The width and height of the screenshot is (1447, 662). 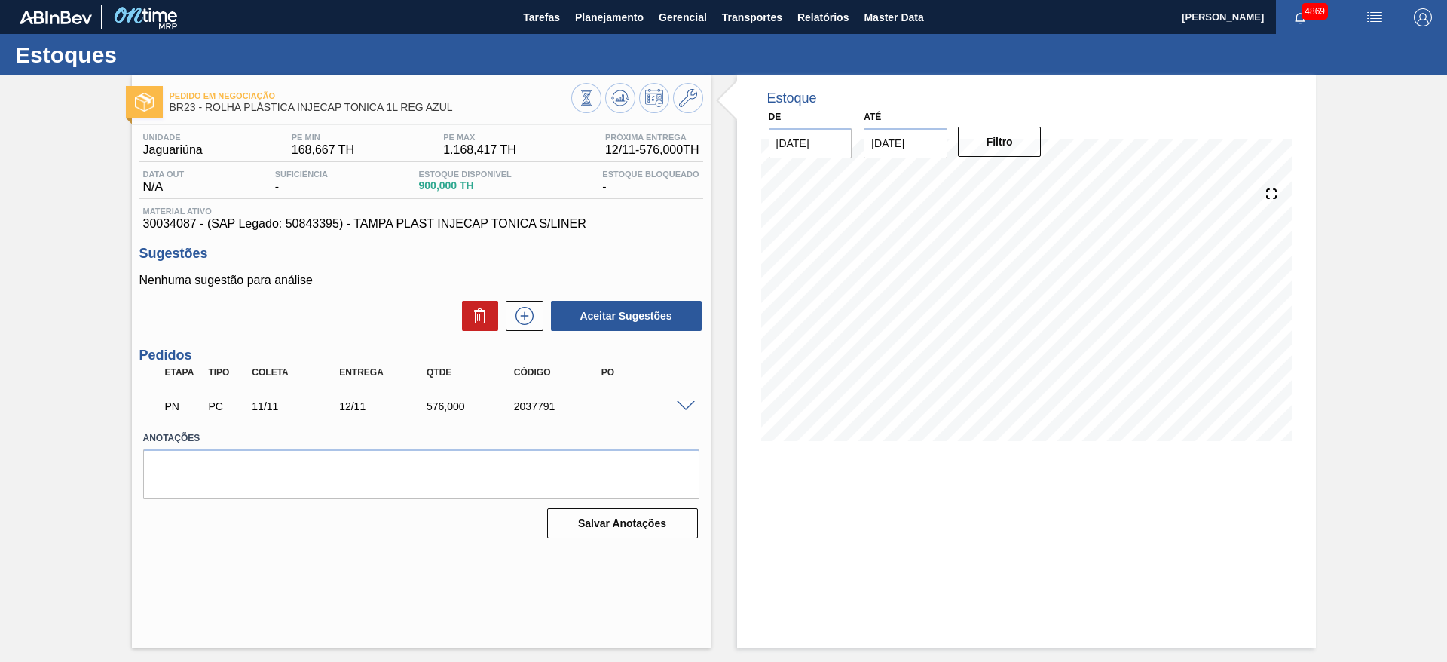 I want to click on button: Programar Estoque, so click(x=654, y=98).